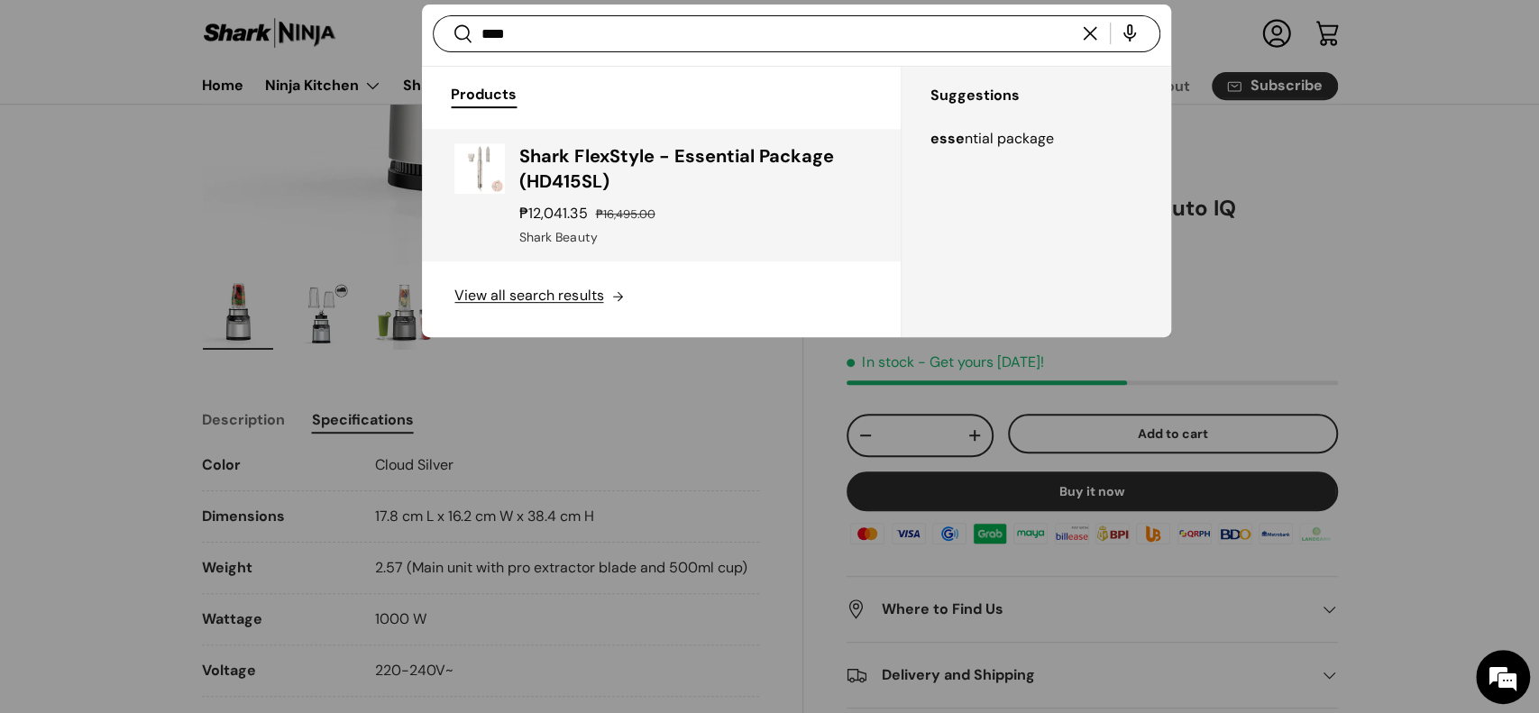 This screenshot has width=1539, height=713. What do you see at coordinates (1051, 96) in the screenshot?
I see `h3: Suggestions` at bounding box center [1051, 96].